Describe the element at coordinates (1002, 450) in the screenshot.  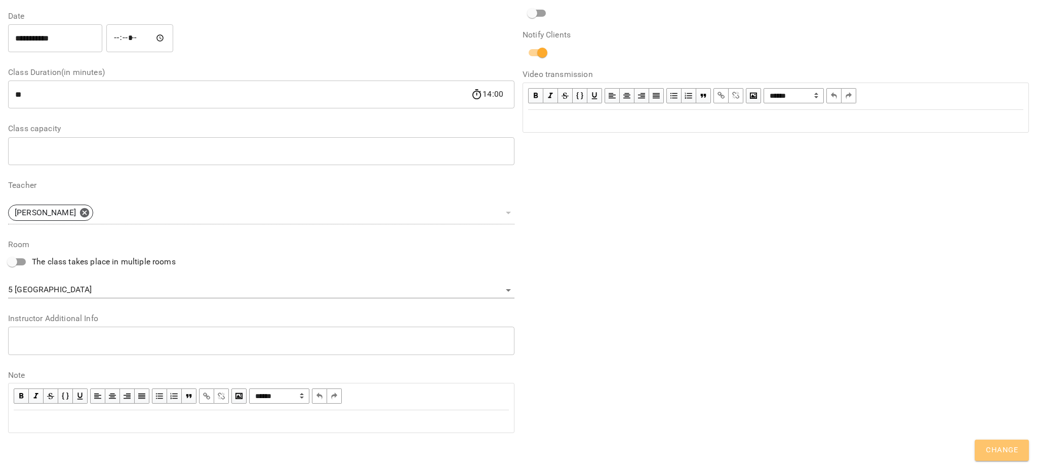
I see `span: Change` at that location.